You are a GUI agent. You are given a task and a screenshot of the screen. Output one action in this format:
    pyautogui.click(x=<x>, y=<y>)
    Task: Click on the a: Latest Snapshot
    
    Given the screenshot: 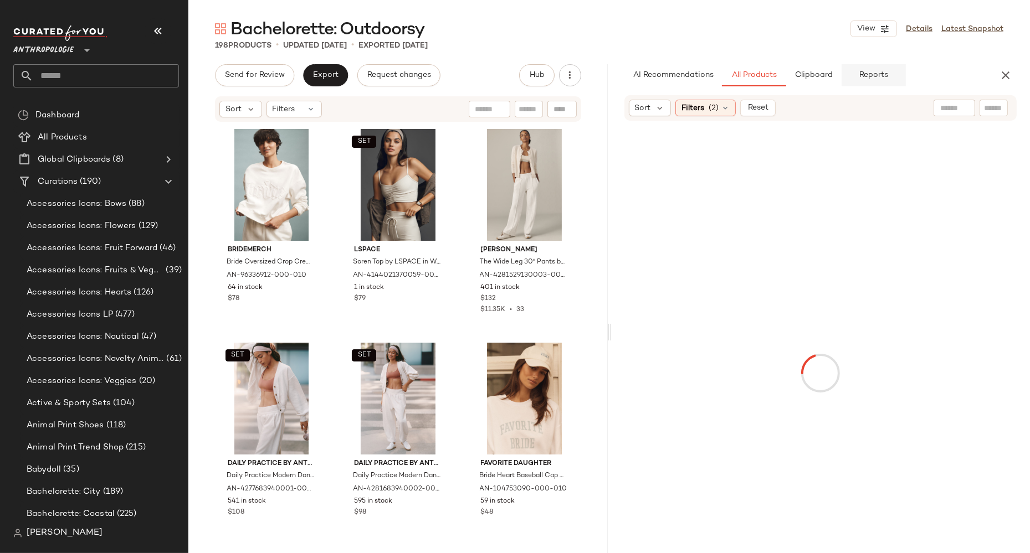 What is the action you would take?
    pyautogui.click(x=972, y=29)
    